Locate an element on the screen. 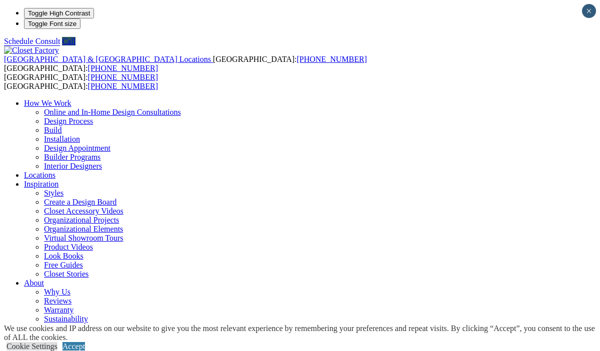 The height and width of the screenshot is (351, 600). a: Reviews is located at coordinates (57, 301).